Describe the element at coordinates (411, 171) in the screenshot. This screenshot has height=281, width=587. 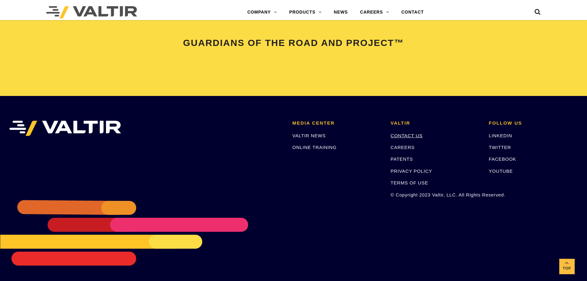
I see `a: PRIVACY POLICY` at that location.